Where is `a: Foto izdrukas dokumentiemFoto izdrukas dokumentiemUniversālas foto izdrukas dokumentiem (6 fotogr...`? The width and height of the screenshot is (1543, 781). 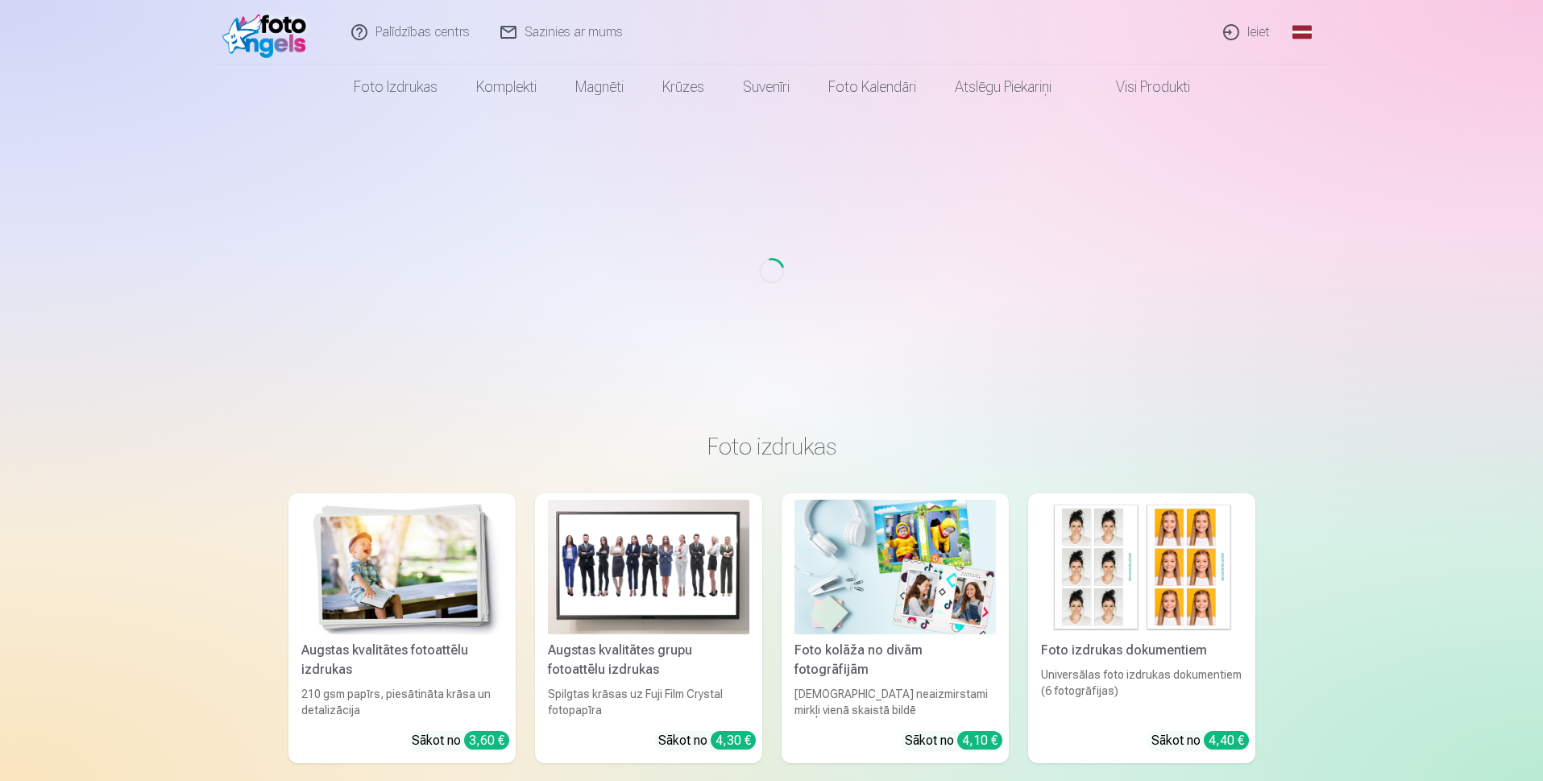
a: Foto izdrukas dokumentiemFoto izdrukas dokumentiemUniversālas foto izdrukas dokumentiem (6 fotogr... is located at coordinates (1142, 628).